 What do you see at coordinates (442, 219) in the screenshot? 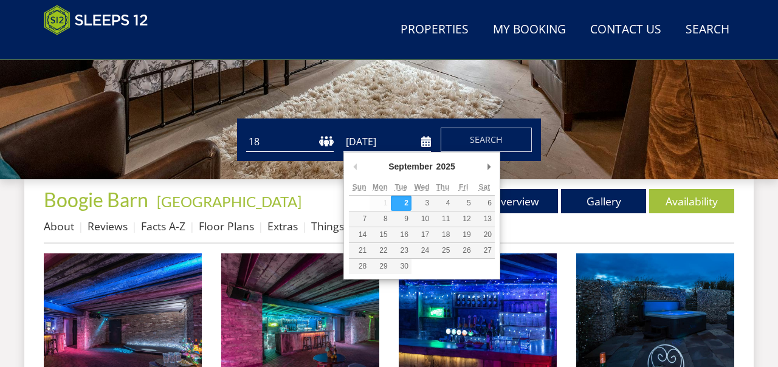
I see `button: 11` at bounding box center [442, 219].